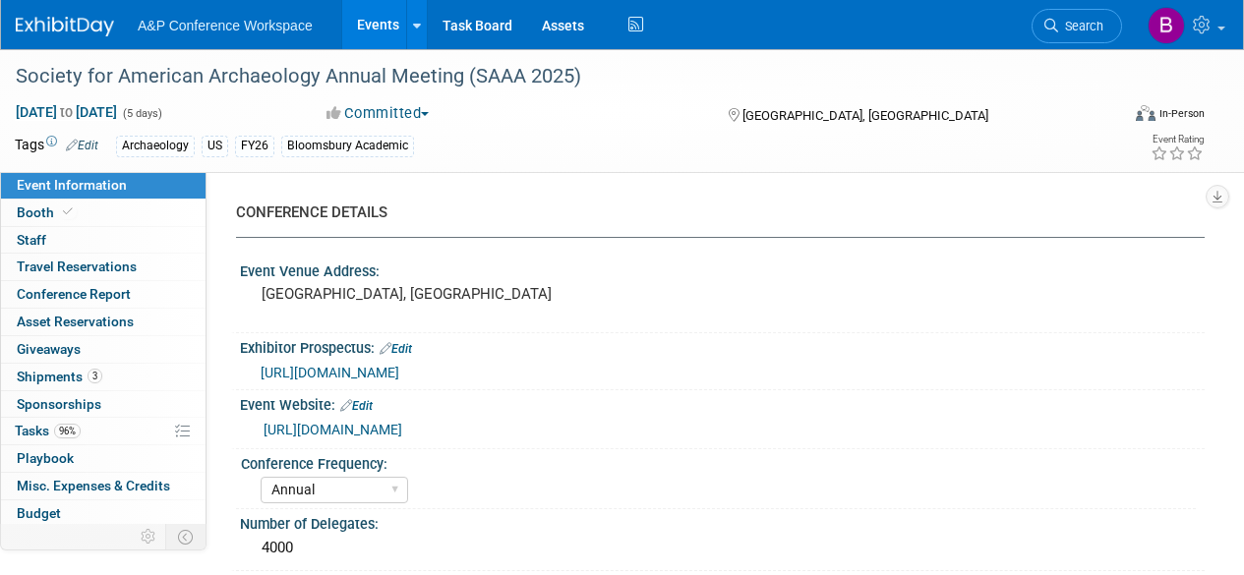  Describe the element at coordinates (722, 548) in the screenshot. I see `div: 4000` at that location.